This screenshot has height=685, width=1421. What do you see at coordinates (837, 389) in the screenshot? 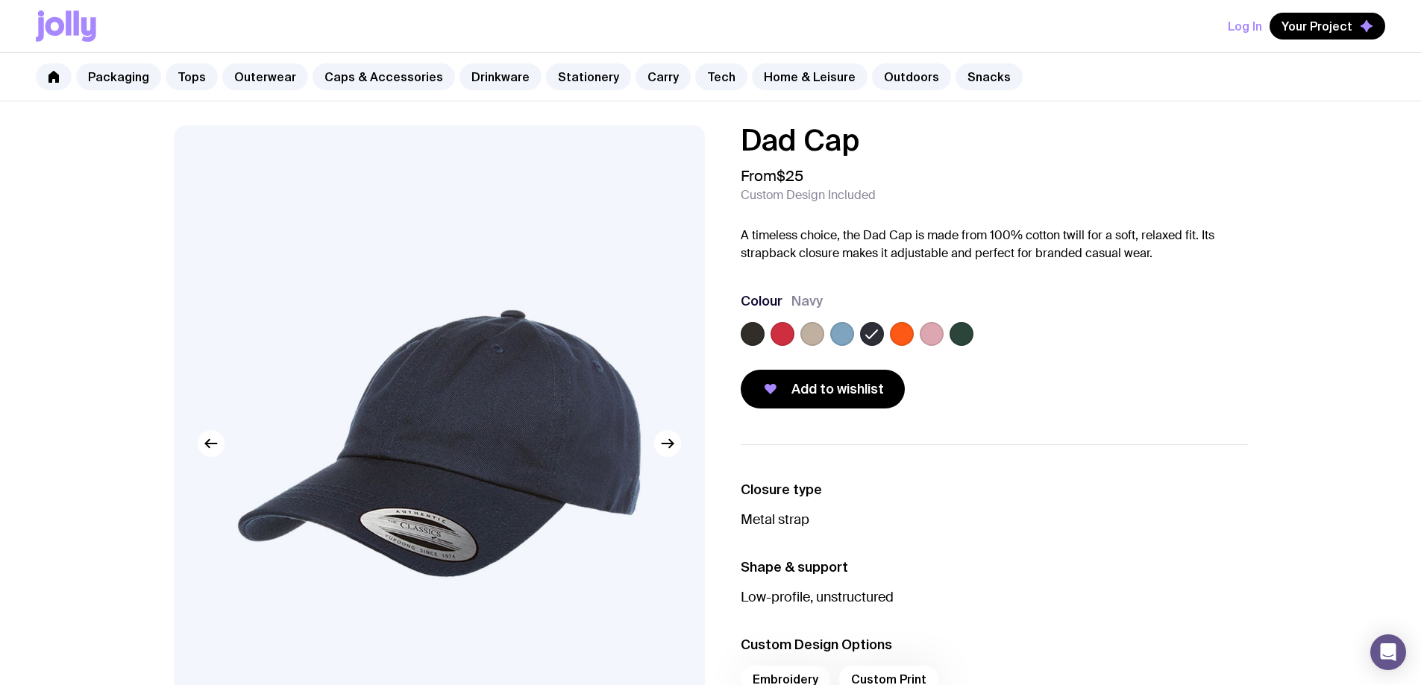
I see `span: Add to wishlist` at bounding box center [837, 389].